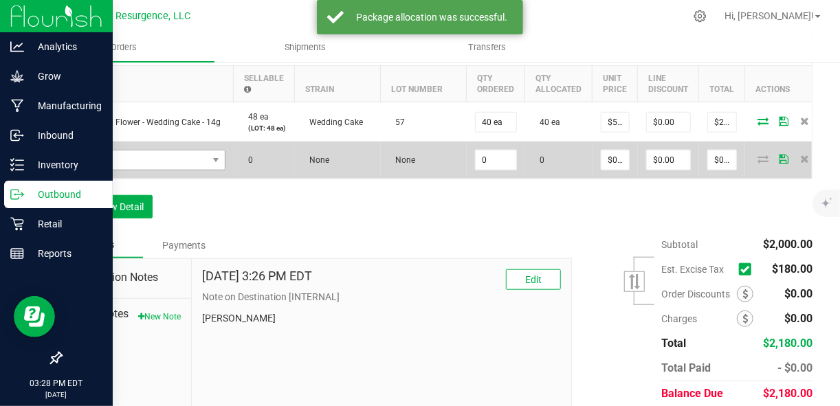  I want to click on span: Total, so click(674, 343).